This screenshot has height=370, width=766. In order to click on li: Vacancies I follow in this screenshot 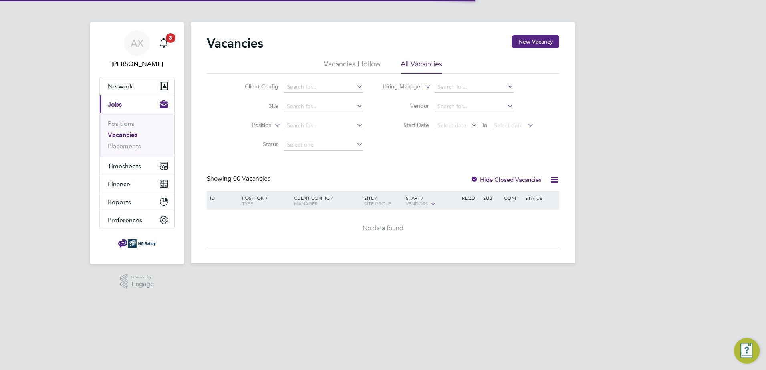, I will do `click(352, 66)`.